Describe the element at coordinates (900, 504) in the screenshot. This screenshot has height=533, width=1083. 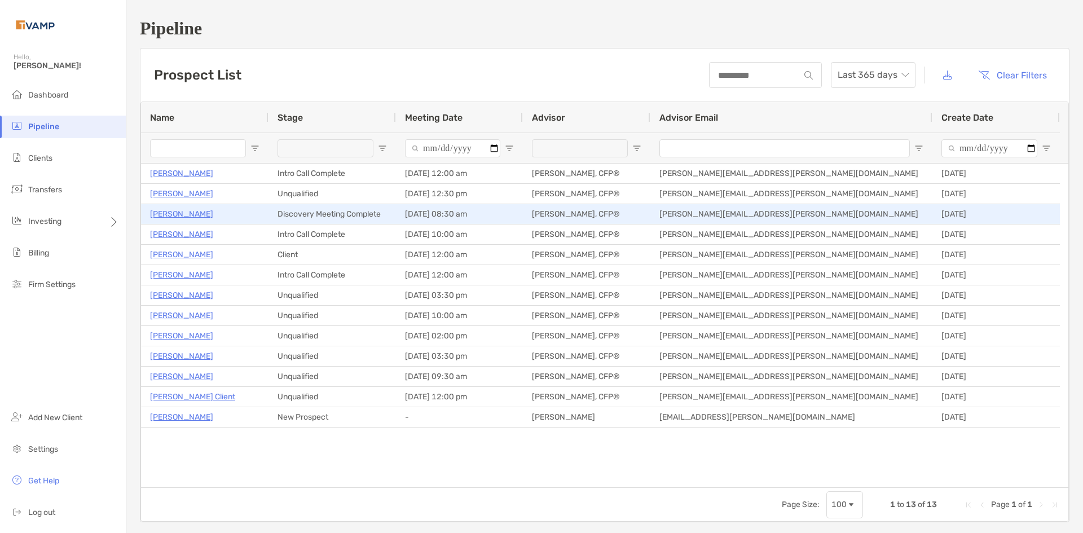
I see `span: to` at that location.